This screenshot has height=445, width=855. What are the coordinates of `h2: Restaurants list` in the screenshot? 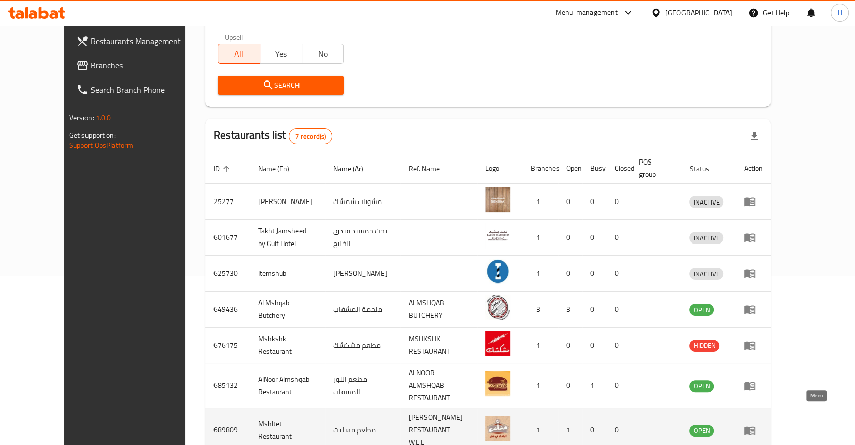 It's located at (273, 136).